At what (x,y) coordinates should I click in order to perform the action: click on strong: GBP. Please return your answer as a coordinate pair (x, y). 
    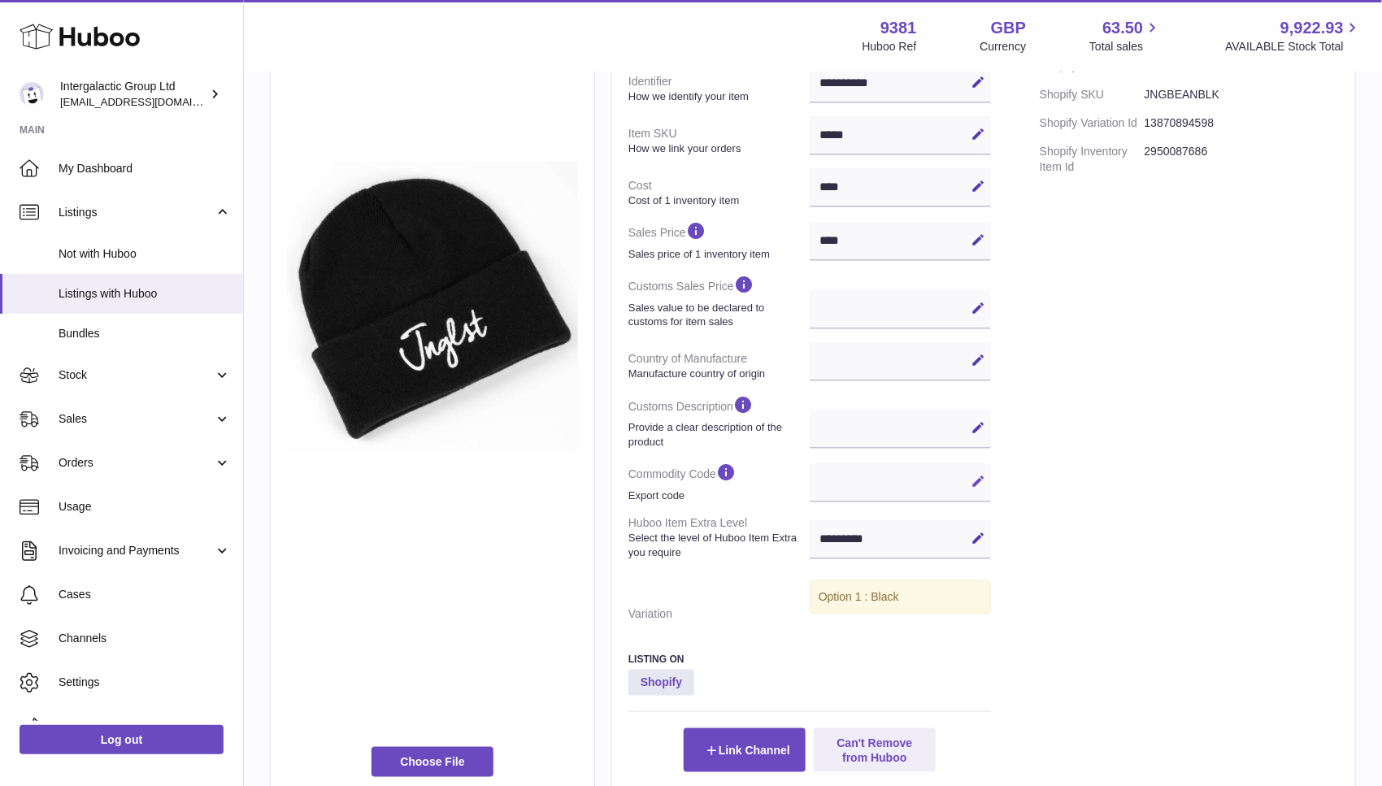
    Looking at the image, I should click on (1008, 28).